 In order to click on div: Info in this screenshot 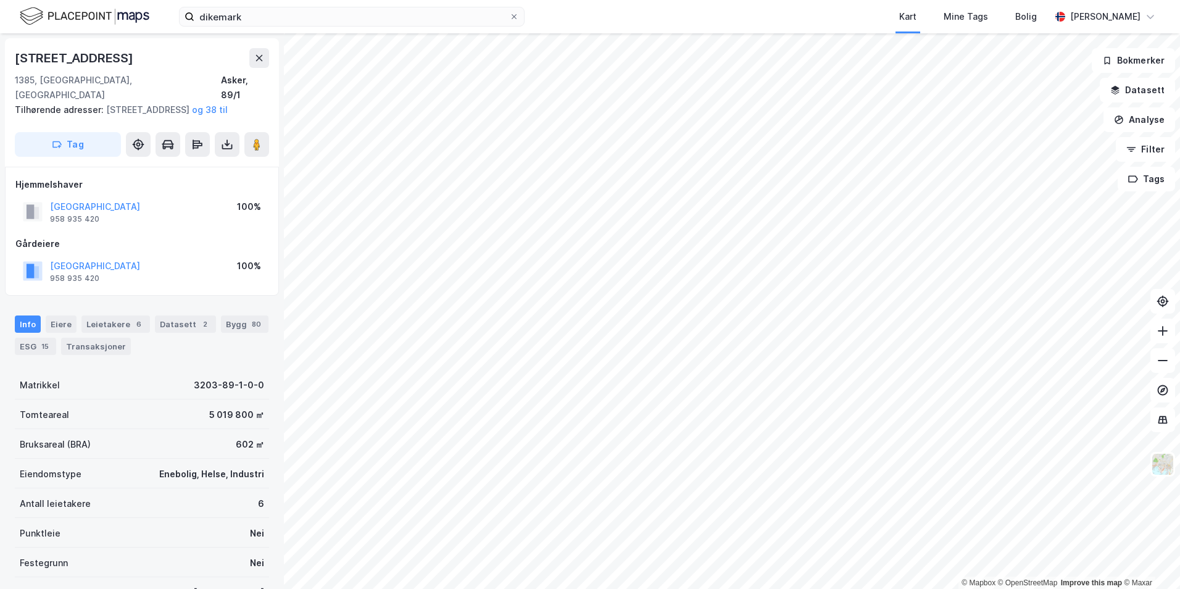, I will do `click(28, 324)`.